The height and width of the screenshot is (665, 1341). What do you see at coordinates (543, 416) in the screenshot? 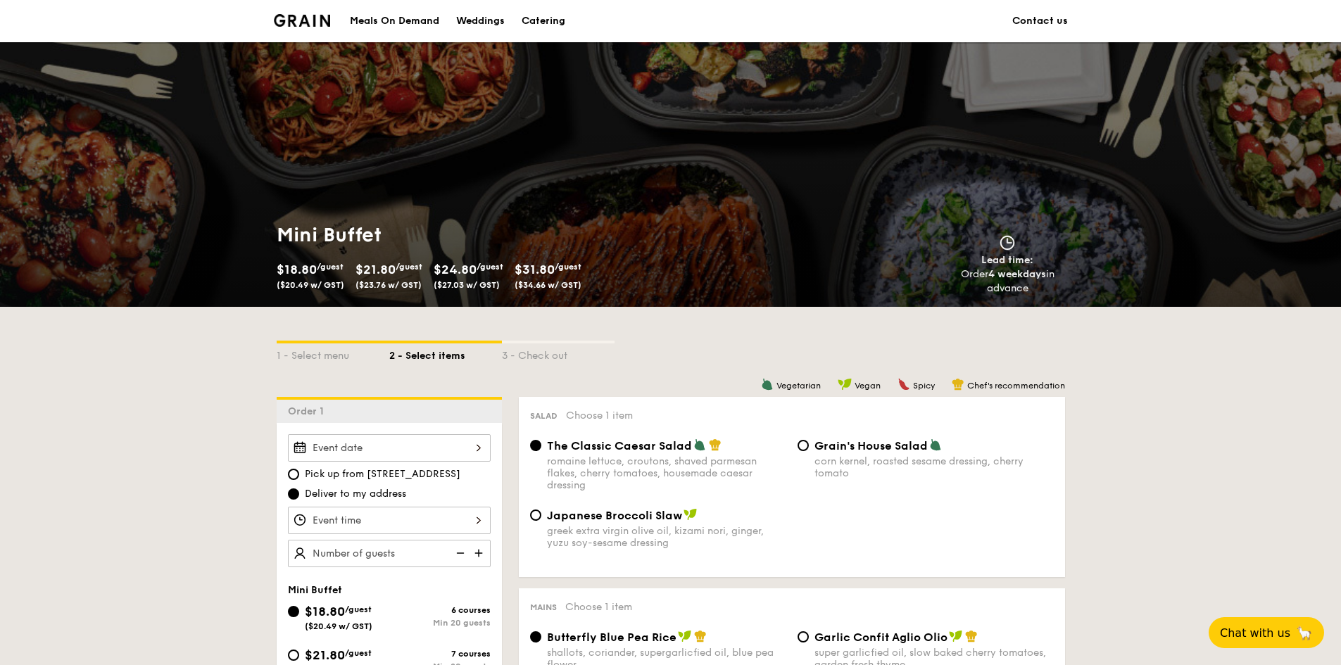
I see `span: Salad` at bounding box center [543, 416].